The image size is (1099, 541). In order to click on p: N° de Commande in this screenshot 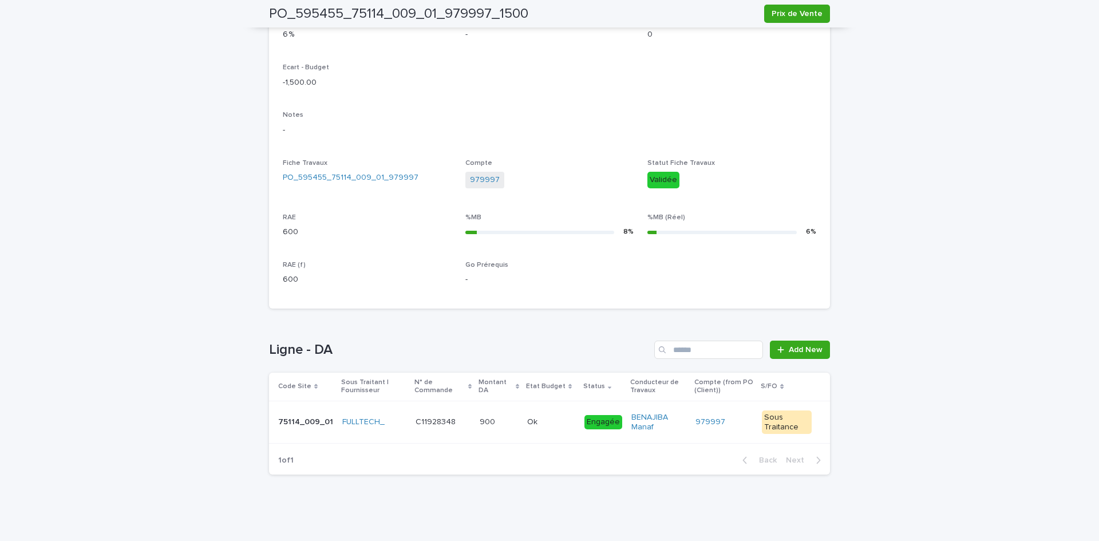, I will do `click(440, 386)`.